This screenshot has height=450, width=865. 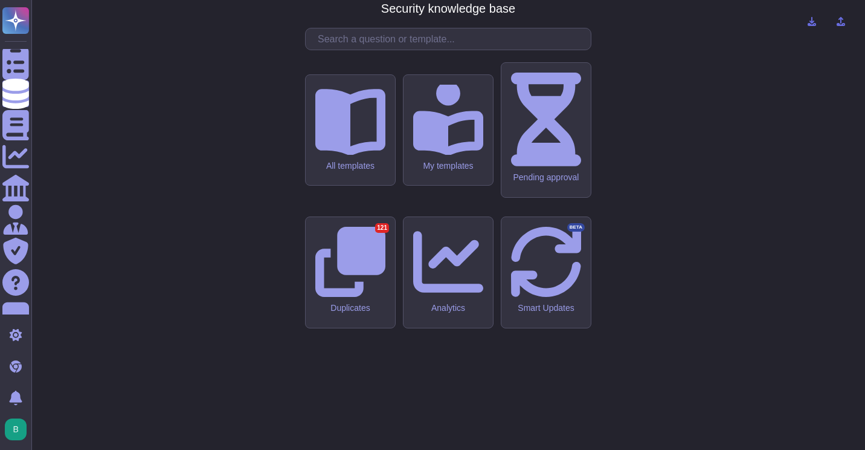 I want to click on div: 121, so click(x=382, y=228).